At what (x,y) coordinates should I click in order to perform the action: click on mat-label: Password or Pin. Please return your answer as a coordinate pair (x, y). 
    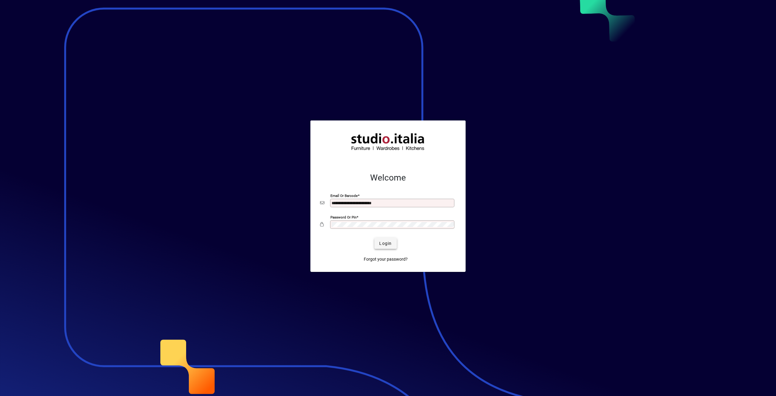
    Looking at the image, I should click on (344, 217).